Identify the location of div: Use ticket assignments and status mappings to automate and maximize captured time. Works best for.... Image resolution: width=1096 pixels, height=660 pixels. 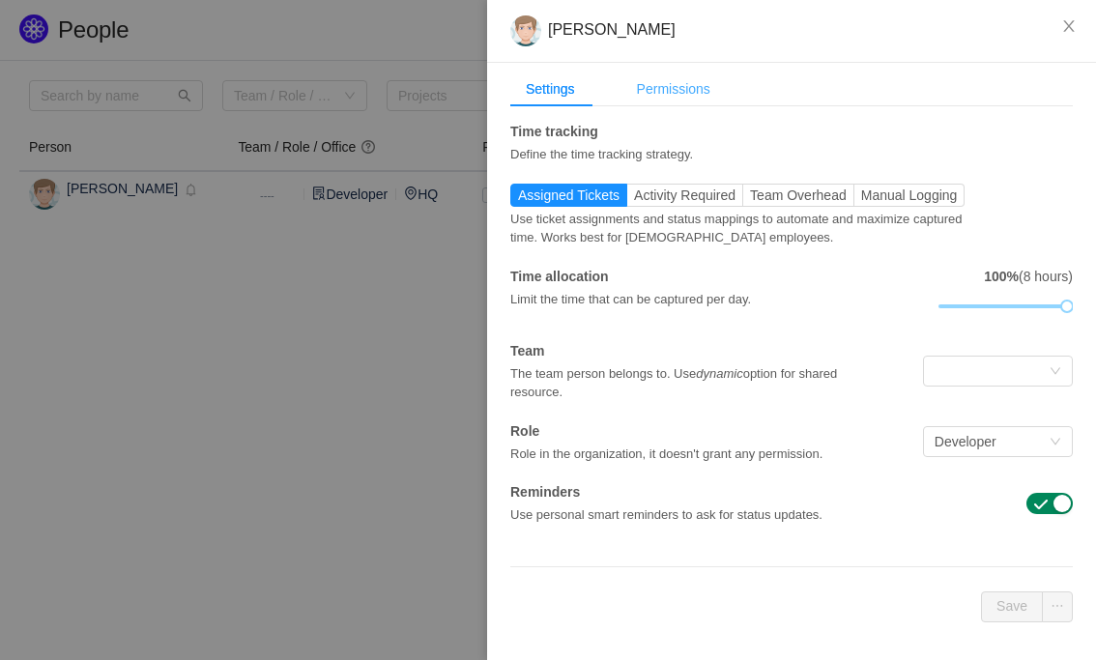
(744, 227).